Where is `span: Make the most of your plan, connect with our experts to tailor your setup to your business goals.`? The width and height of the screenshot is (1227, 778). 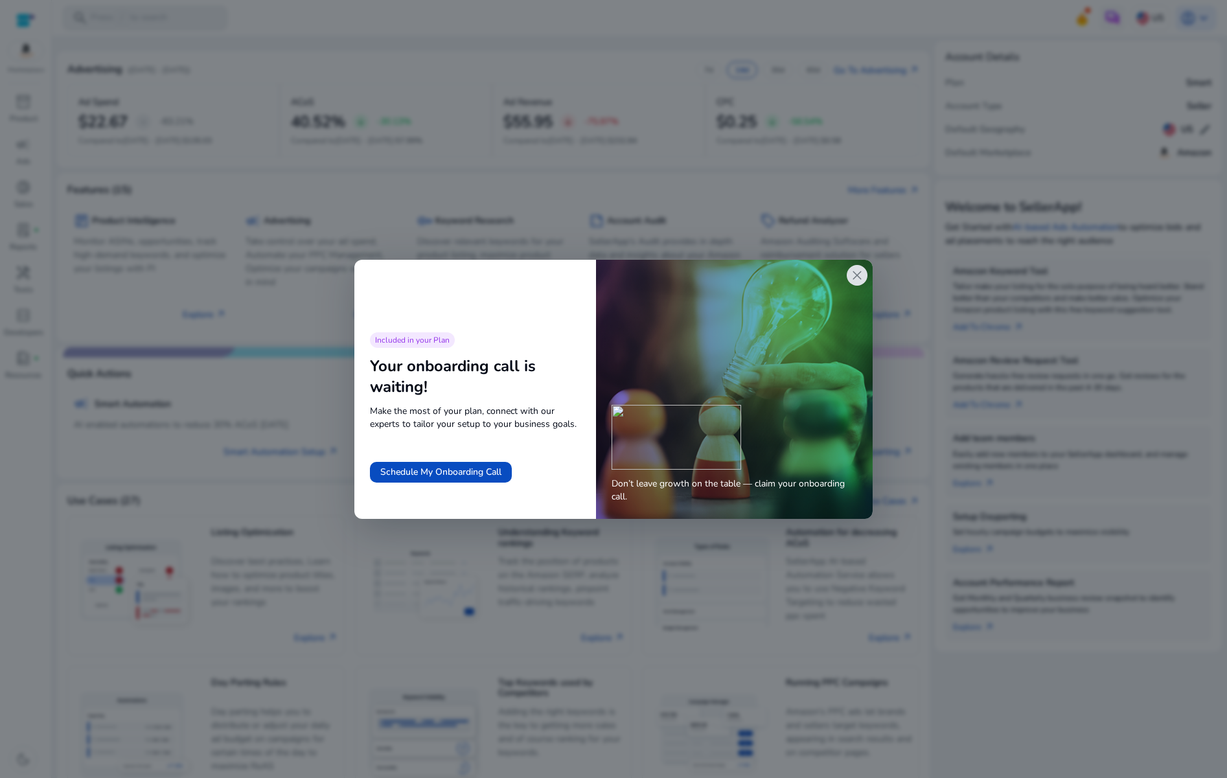
span: Make the most of your plan, connect with our experts to tailor your setup to your business goals. is located at coordinates (475, 418).